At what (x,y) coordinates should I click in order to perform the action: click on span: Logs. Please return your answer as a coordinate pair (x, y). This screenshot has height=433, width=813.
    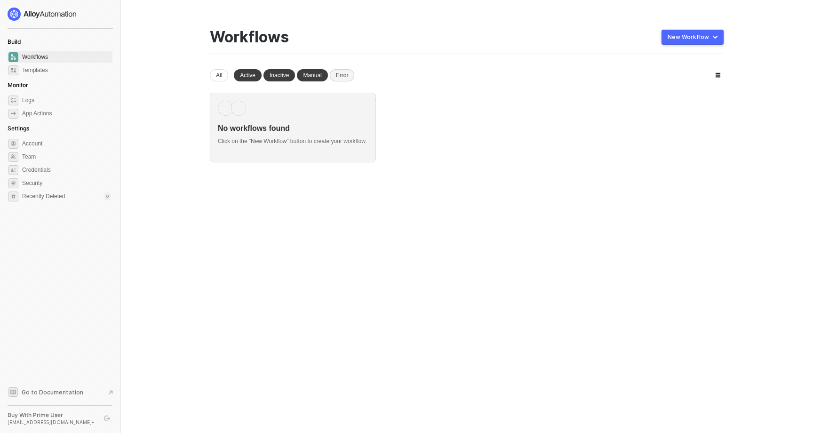
    Looking at the image, I should click on (66, 100).